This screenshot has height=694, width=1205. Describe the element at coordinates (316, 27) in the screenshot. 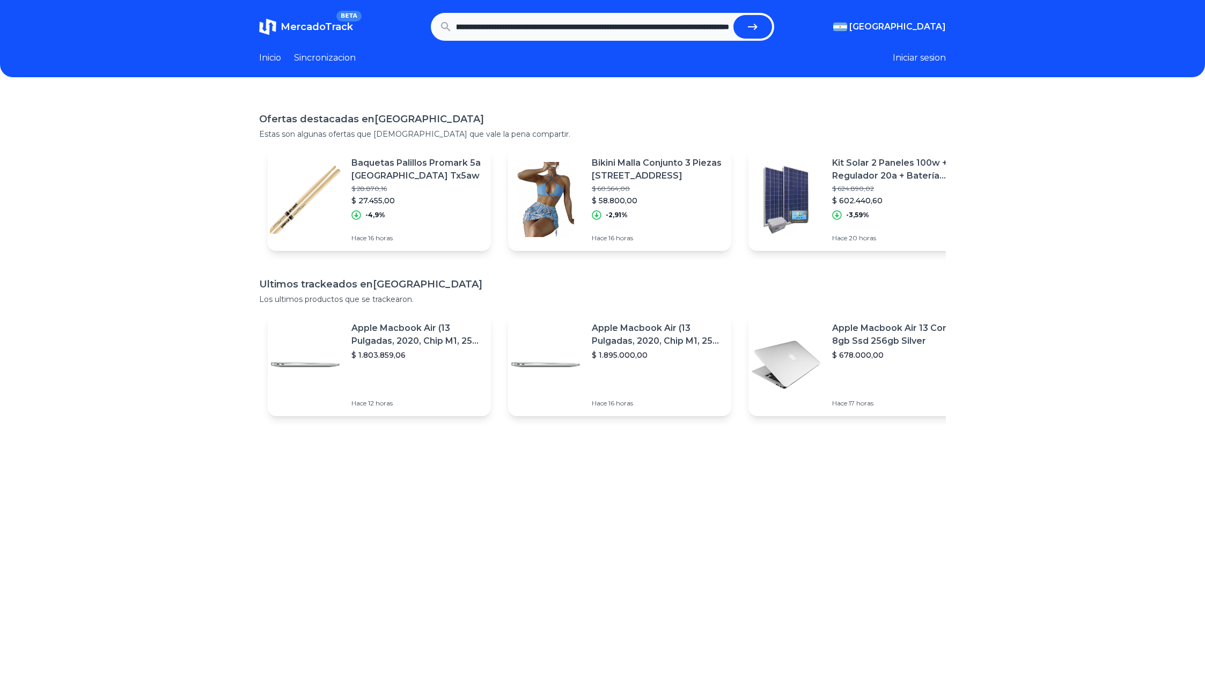

I see `span: MercadoTrack` at that location.